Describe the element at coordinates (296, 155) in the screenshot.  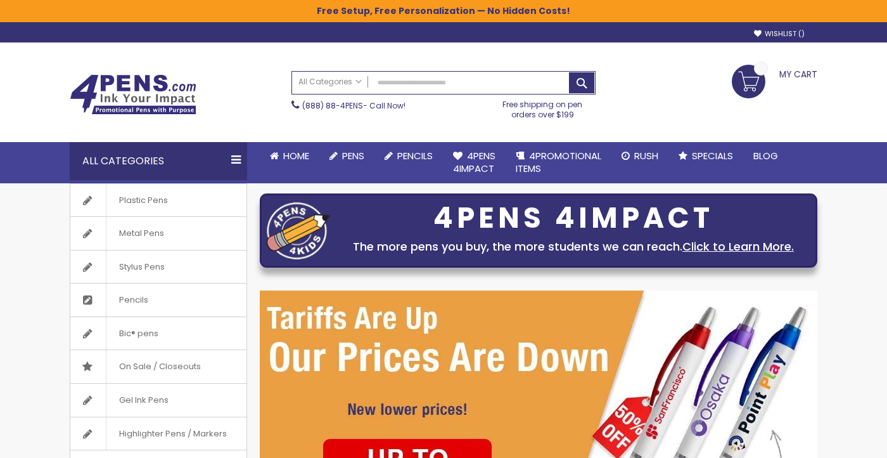
I see `span: Home` at that location.